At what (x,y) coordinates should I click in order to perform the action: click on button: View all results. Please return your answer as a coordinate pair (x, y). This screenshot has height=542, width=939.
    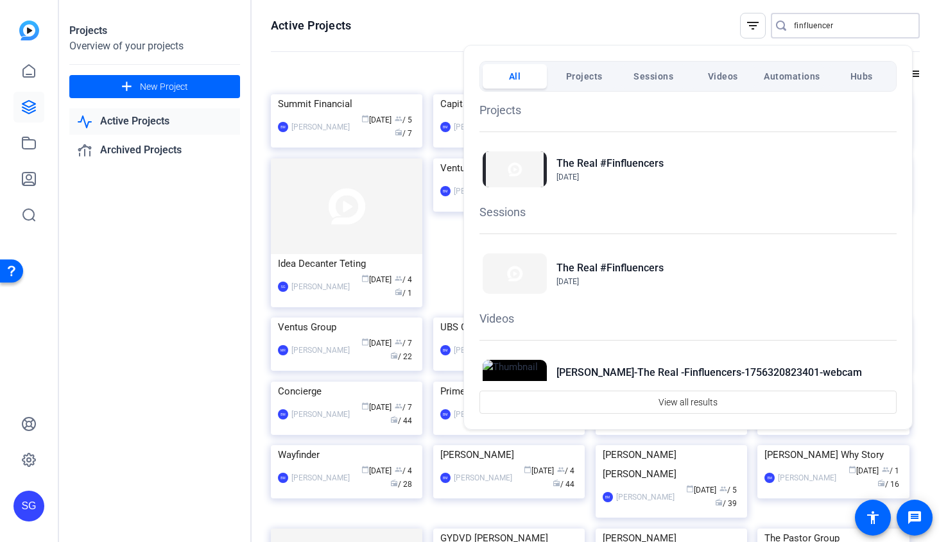
    Looking at the image, I should click on (688, 403).